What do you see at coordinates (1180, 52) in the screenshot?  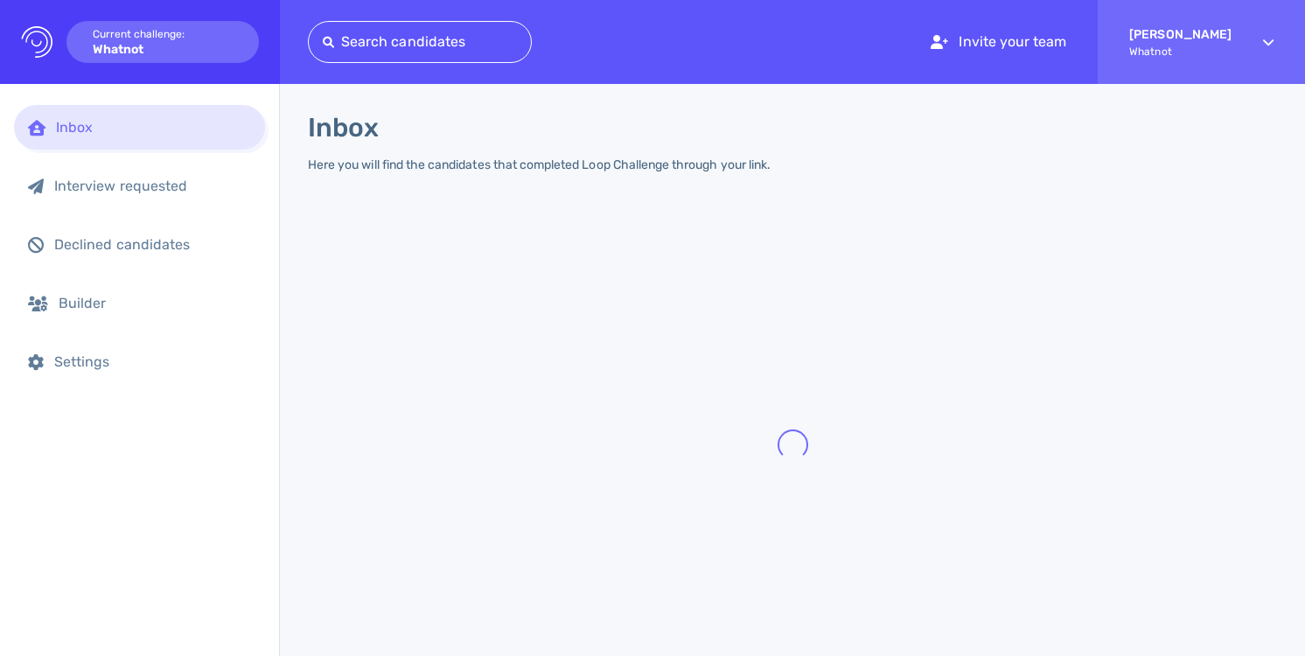 I see `span: Whatnot` at bounding box center [1180, 52].